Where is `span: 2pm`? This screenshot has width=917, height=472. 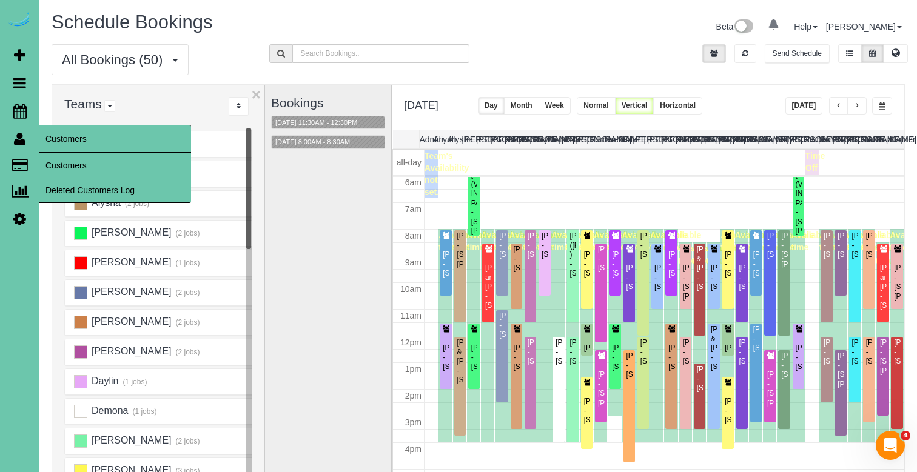 span: 2pm is located at coordinates (413, 396).